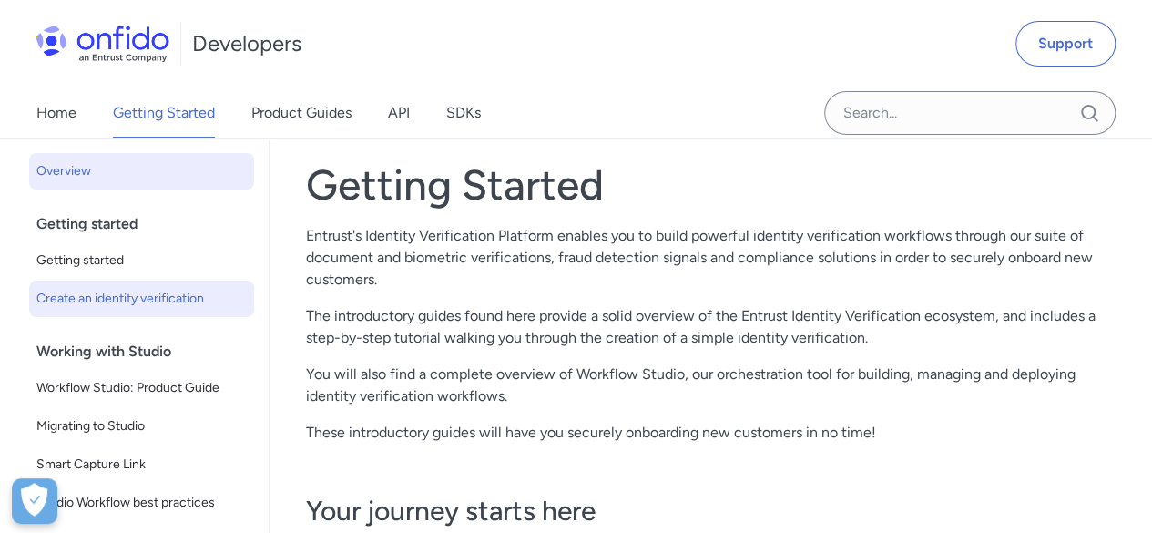  Describe the element at coordinates (141, 464) in the screenshot. I see `a: Smart Capture Link` at that location.